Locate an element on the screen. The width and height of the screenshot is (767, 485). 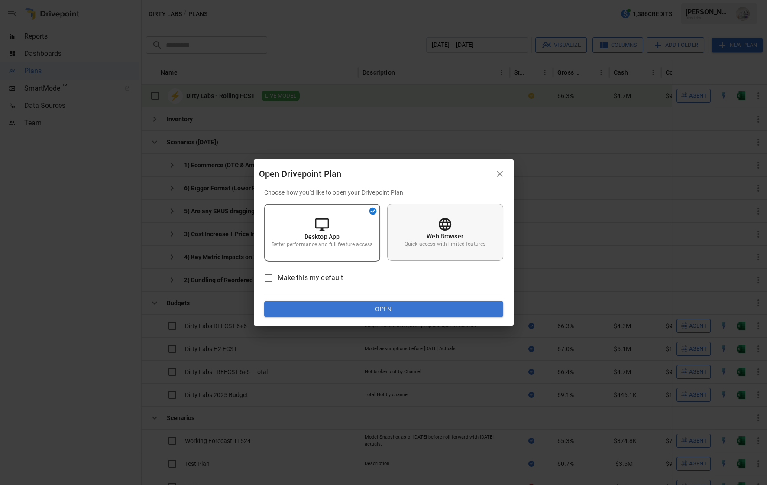
p: Web Browser is located at coordinates (445, 236).